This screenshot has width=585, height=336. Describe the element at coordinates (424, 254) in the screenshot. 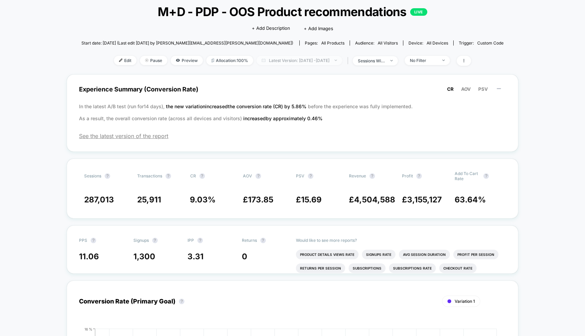

I see `li: Avg Session Duration` at that location.